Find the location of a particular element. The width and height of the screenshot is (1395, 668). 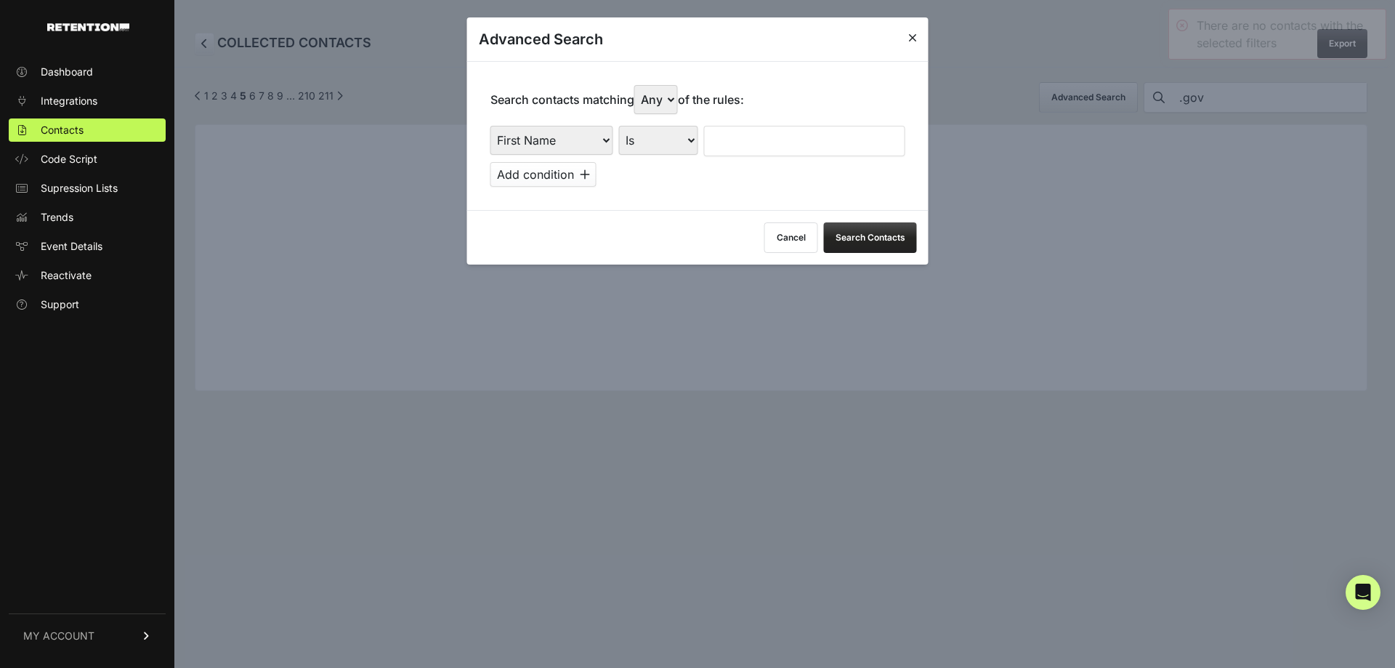

a: Supression Lists is located at coordinates (87, 188).